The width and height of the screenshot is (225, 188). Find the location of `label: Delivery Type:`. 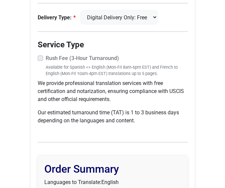

label: Delivery Type: is located at coordinates (57, 18).